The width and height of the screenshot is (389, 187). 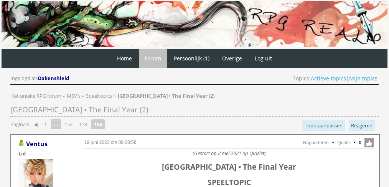 I want to click on span: Like deze post, so click(x=369, y=142).